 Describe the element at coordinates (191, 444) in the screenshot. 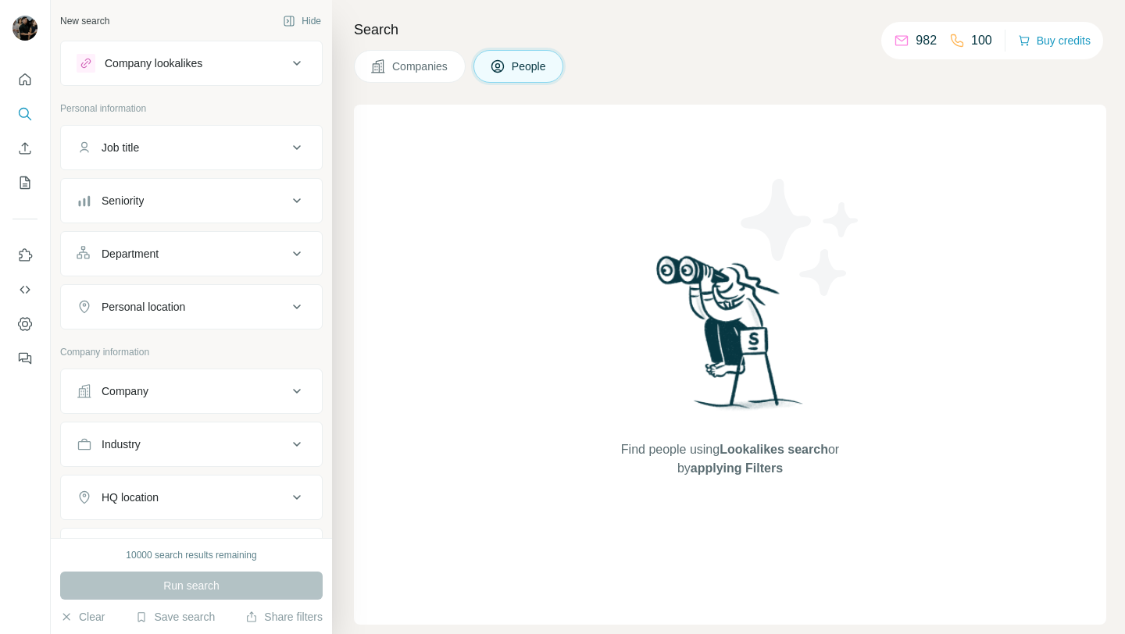

I see `button: Industry` at that location.